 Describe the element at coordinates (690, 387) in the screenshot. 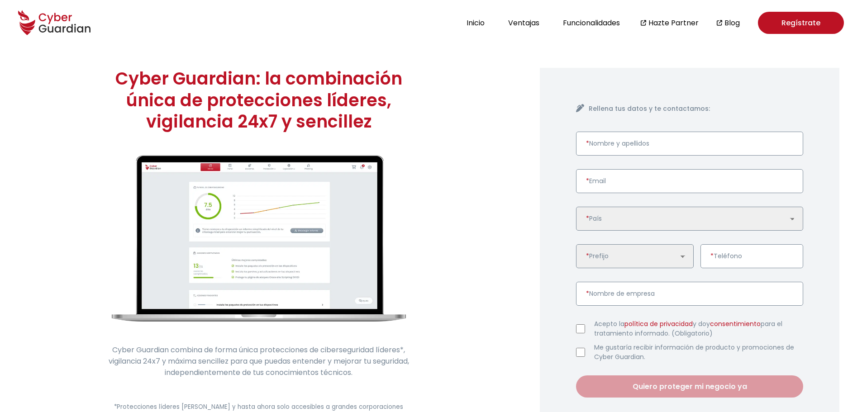

I see `button: Quiero proteger mi negocio ya` at that location.